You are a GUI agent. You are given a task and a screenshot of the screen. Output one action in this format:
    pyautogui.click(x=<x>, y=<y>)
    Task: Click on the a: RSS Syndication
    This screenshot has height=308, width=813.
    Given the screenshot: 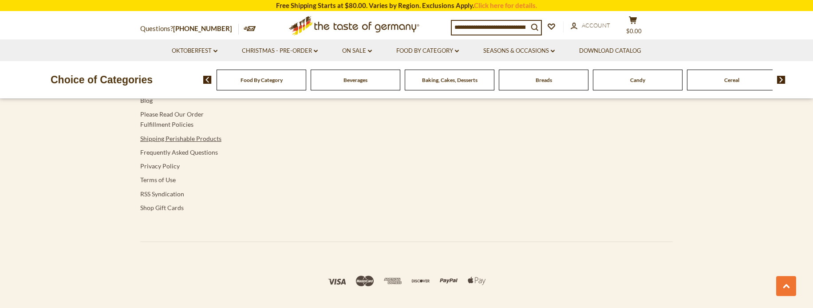 What is the action you would take?
    pyautogui.click(x=162, y=194)
    